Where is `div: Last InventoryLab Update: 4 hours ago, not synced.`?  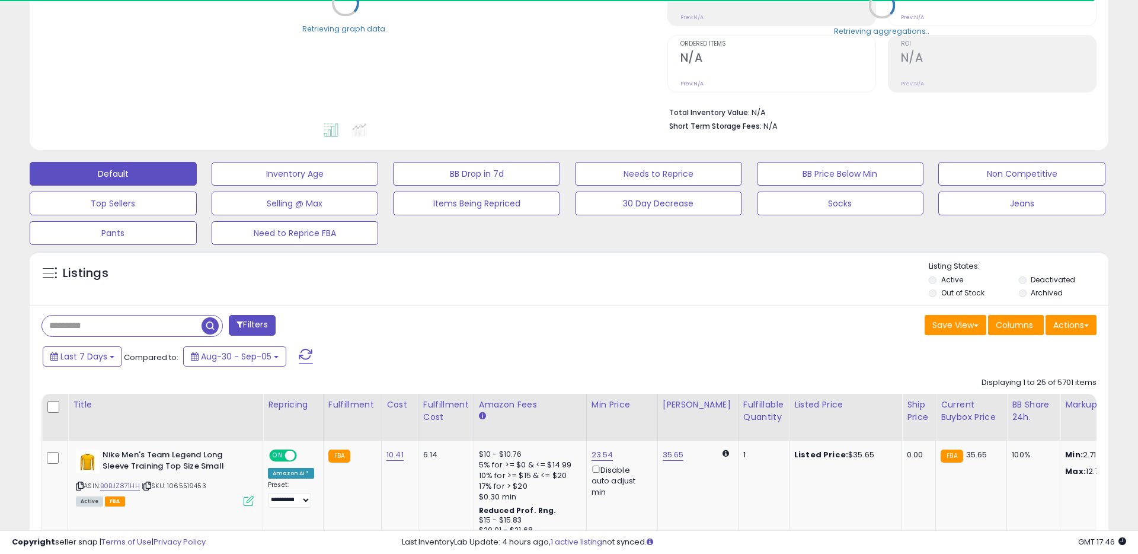 div: Last InventoryLab Update: 4 hours ago, not synced. is located at coordinates (764, 542).